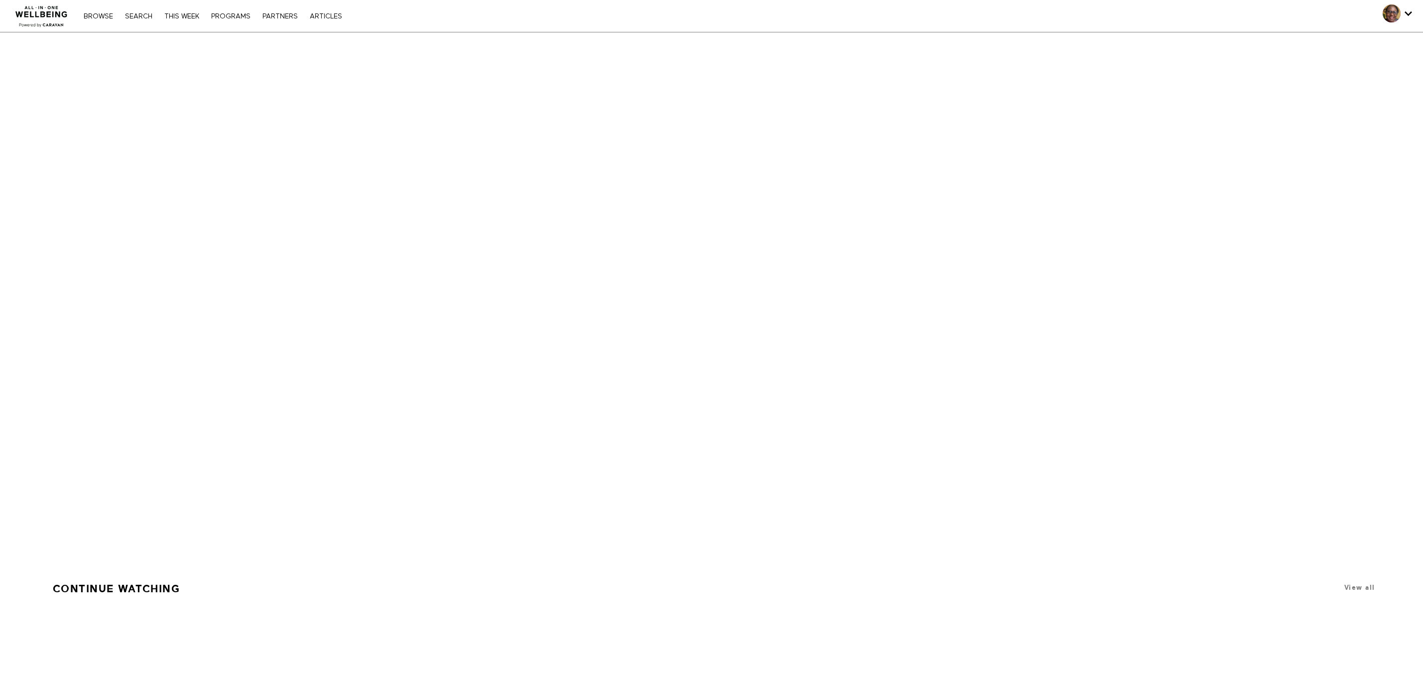  Describe the element at coordinates (280, 16) in the screenshot. I see `a: PARTNERS` at that location.